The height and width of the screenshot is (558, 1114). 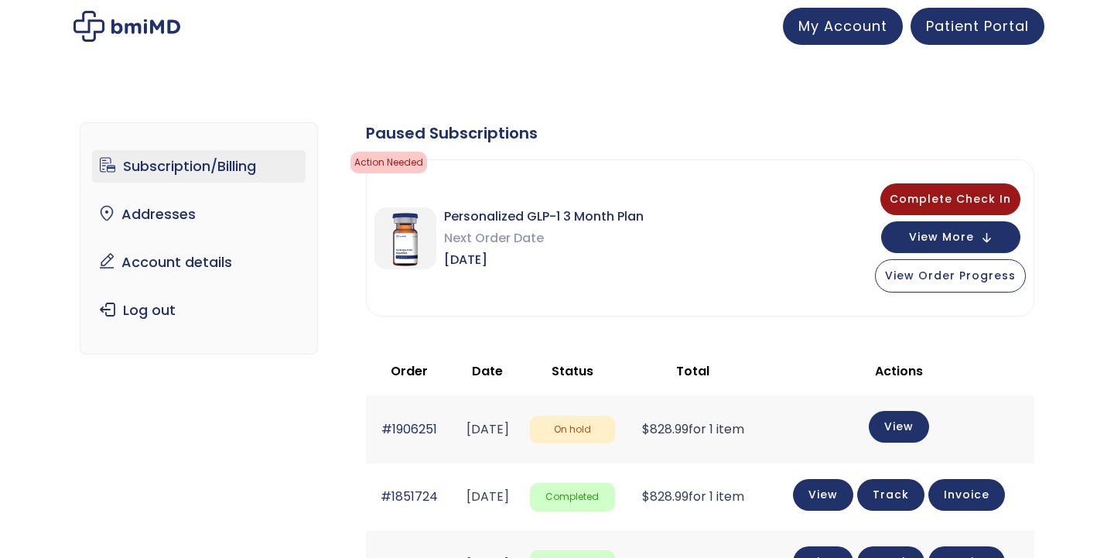 What do you see at coordinates (573, 429) in the screenshot?
I see `span: On hold` at bounding box center [573, 429].